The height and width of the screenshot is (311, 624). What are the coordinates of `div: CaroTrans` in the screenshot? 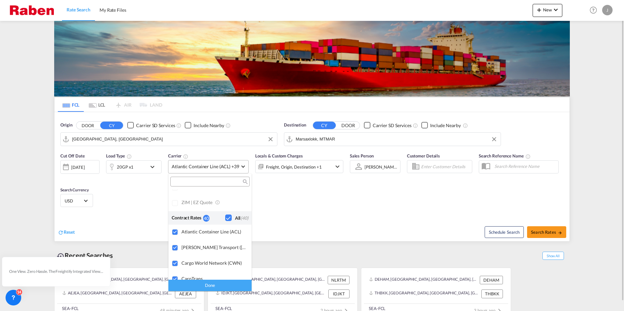 It's located at (214, 279).